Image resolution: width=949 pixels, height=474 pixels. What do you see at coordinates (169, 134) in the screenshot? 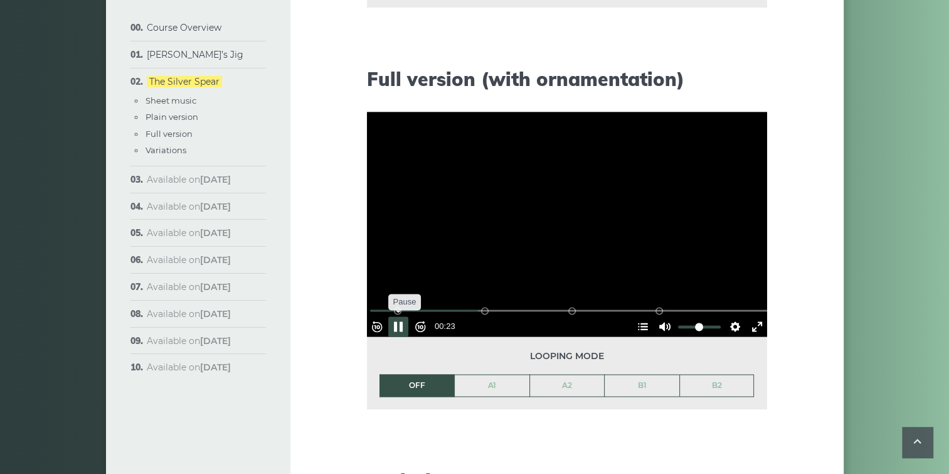
I see `a: Full version` at bounding box center [169, 134].